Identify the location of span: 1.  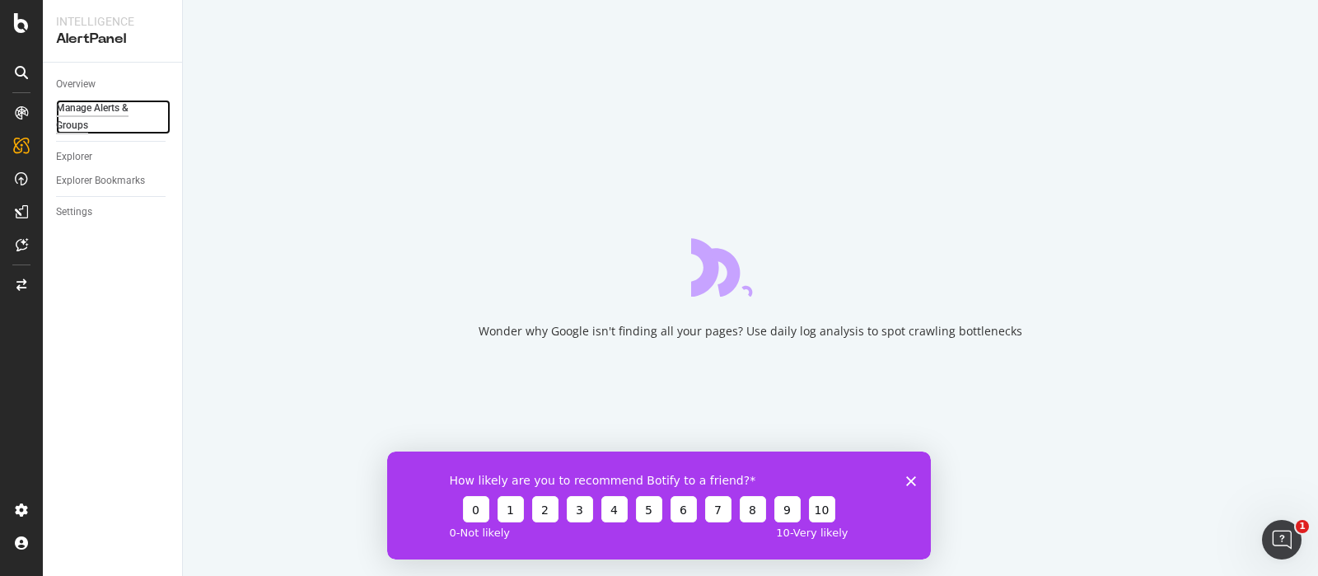
(1302, 526).